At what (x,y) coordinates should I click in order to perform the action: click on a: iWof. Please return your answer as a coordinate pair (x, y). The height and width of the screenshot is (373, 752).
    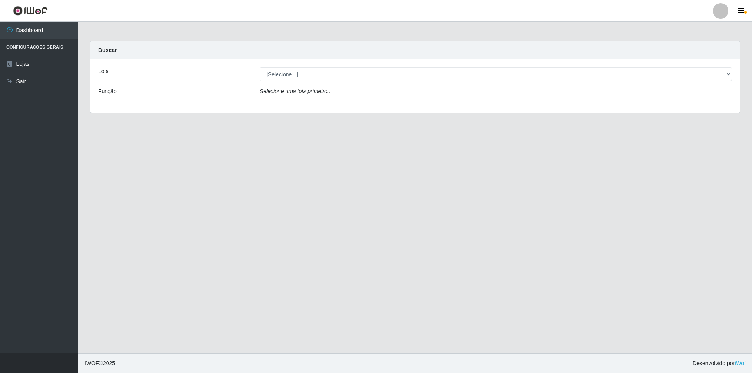
    Looking at the image, I should click on (740, 364).